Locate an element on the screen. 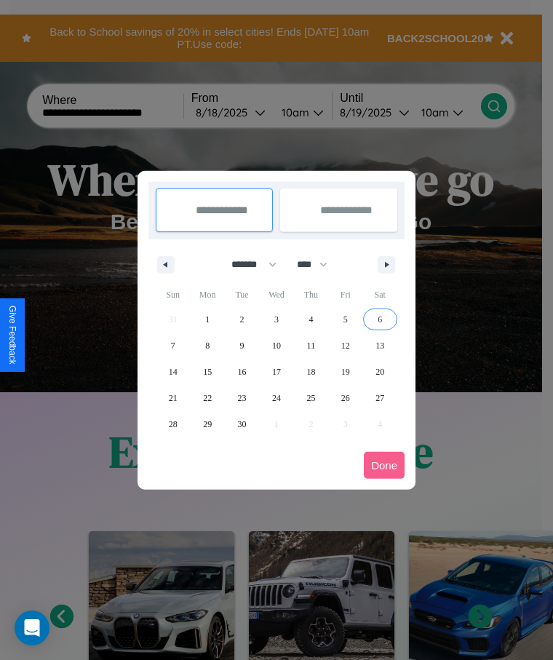 The width and height of the screenshot is (553, 660). button: 17 is located at coordinates (276, 372).